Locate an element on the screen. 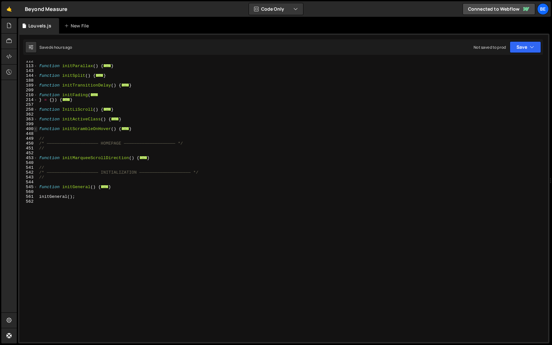 The image size is (552, 345). div: 542 is located at coordinates (28, 173).